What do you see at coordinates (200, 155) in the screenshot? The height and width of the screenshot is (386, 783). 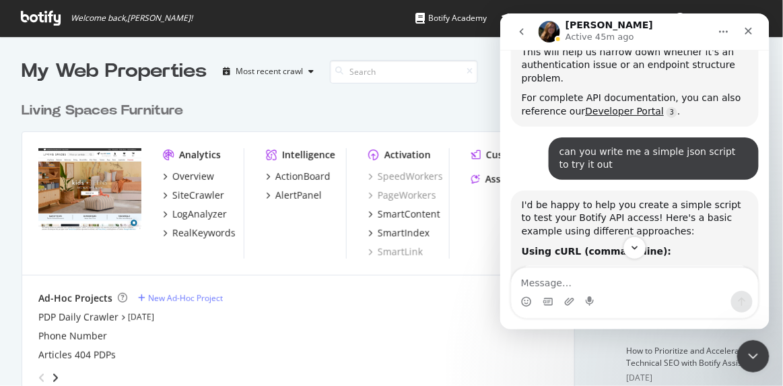 I see `div: Analytics` at bounding box center [200, 155].